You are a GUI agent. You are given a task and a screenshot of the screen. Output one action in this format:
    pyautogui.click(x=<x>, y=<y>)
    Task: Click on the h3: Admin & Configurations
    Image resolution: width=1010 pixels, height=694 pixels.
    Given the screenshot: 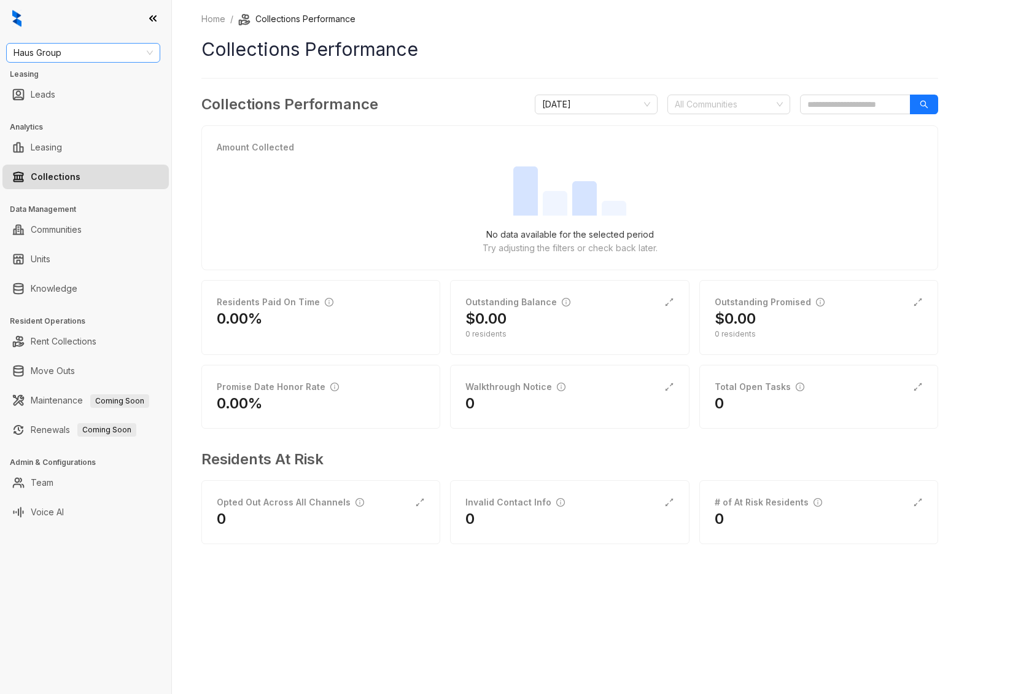 What is the action you would take?
    pyautogui.click(x=90, y=462)
    